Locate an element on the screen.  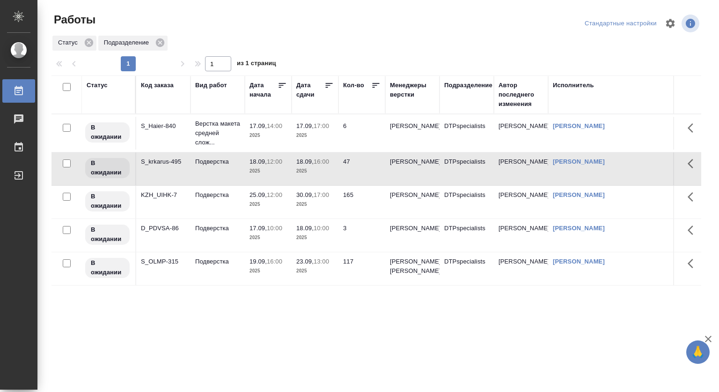
div: Автор последнего изменения is located at coordinates (521, 95).